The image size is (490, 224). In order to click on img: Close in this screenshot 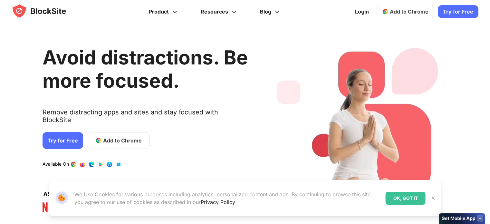, I will do `click(433, 198)`.